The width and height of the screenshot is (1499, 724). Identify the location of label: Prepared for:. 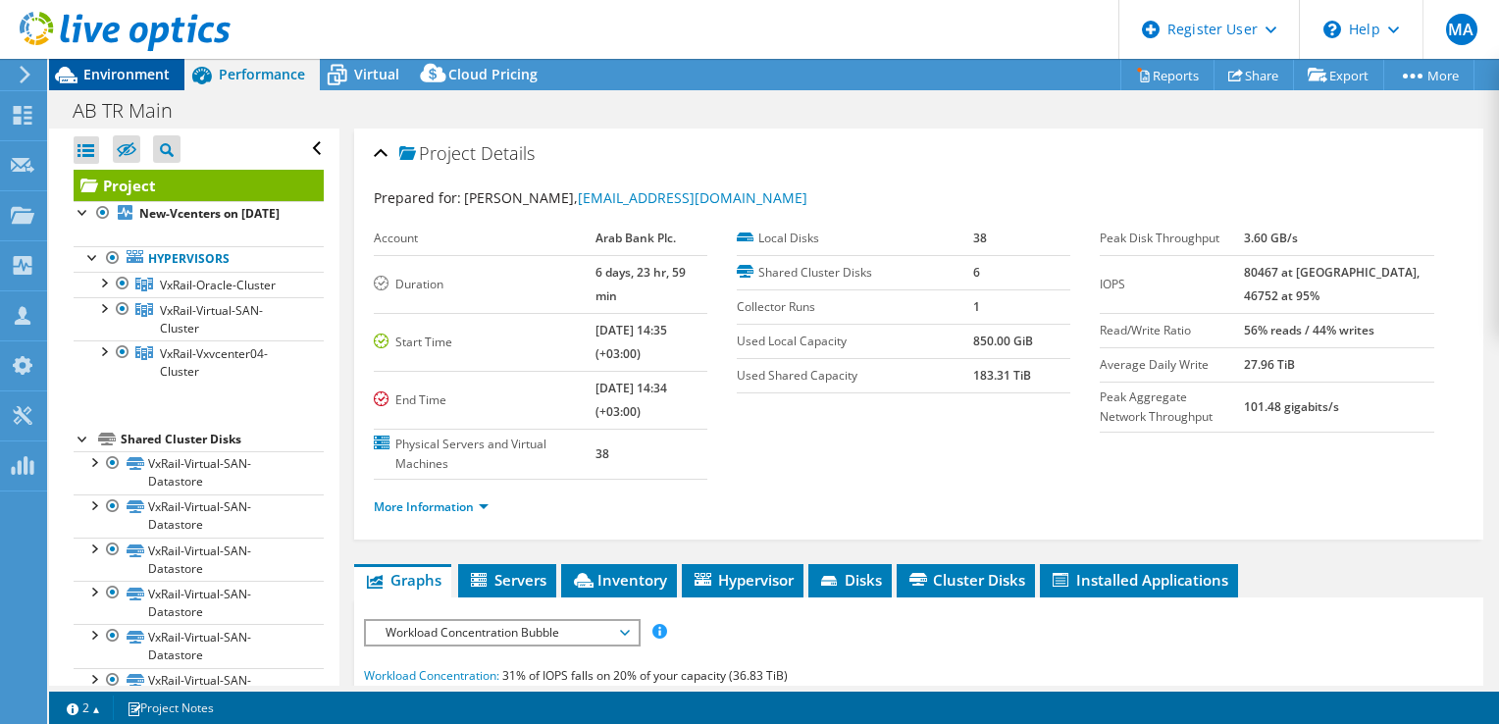
(417, 197).